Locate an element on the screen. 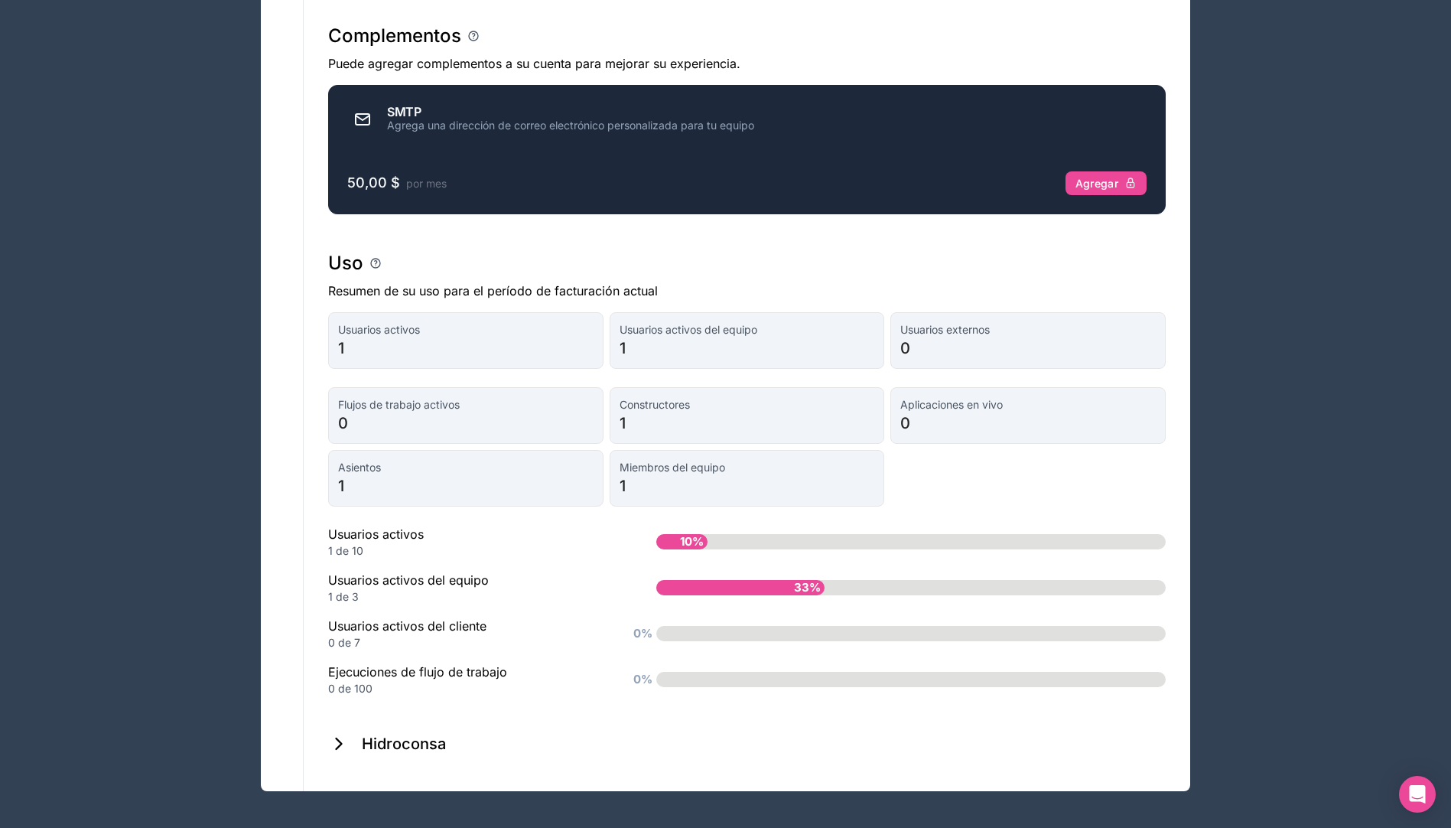  span: por mes is located at coordinates (426, 183).